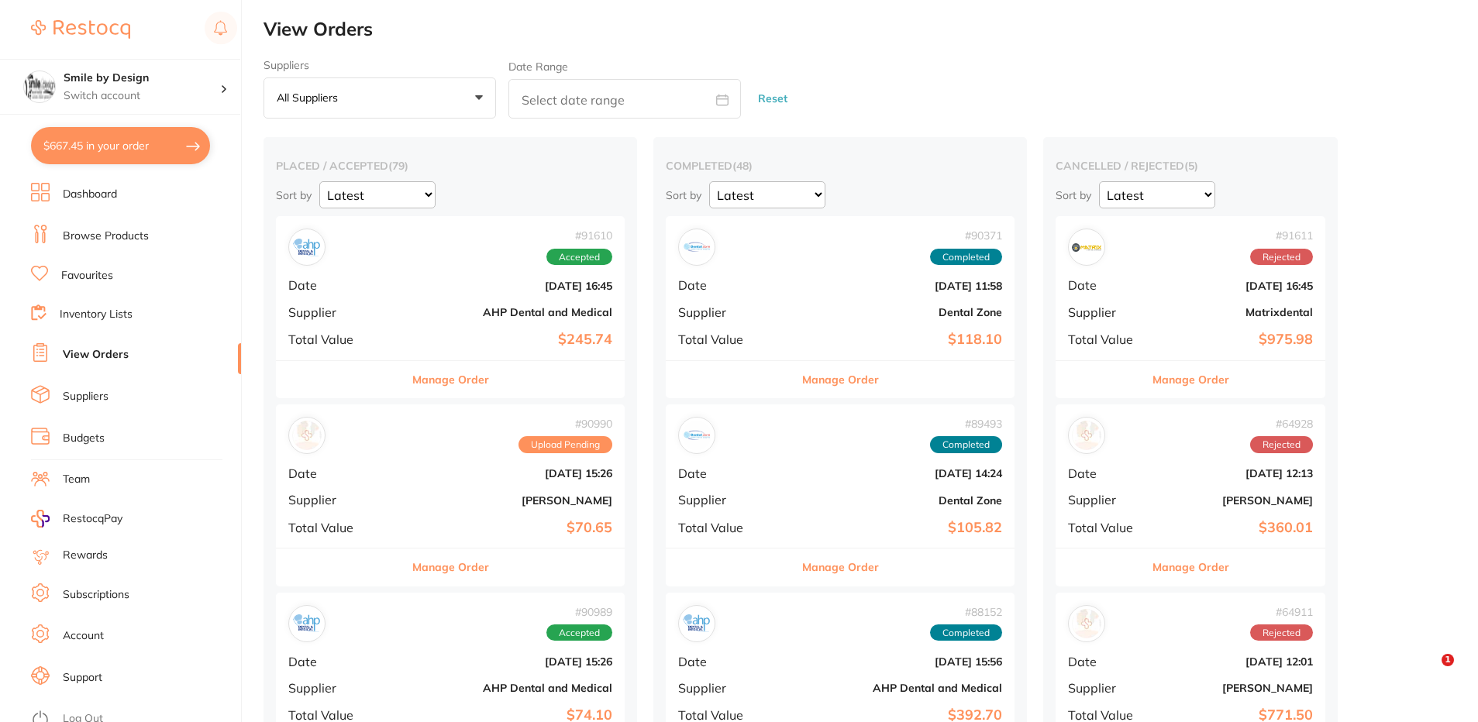 The width and height of the screenshot is (1478, 722). Describe the element at coordinates (83, 636) in the screenshot. I see `a: Account` at that location.